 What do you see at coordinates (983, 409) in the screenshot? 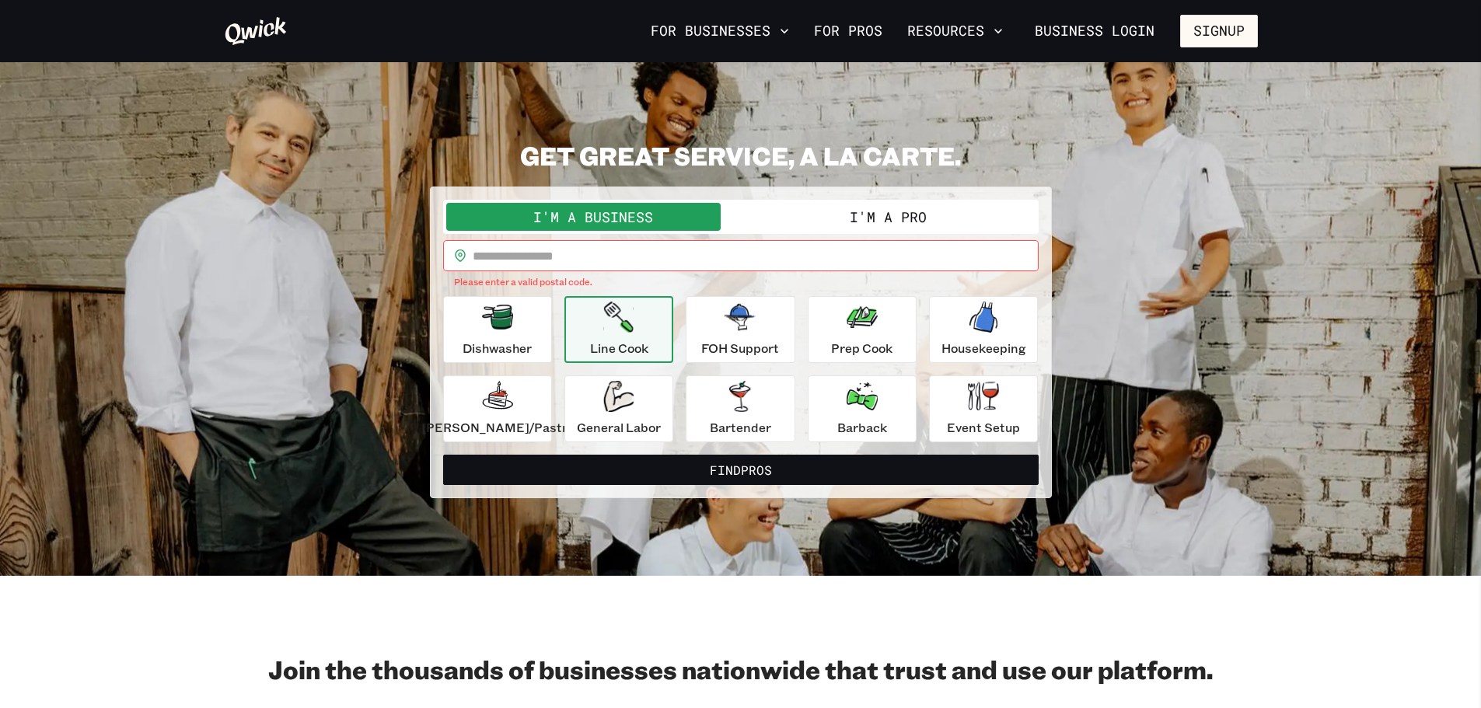
I see `button: Event Setup` at bounding box center [983, 409].